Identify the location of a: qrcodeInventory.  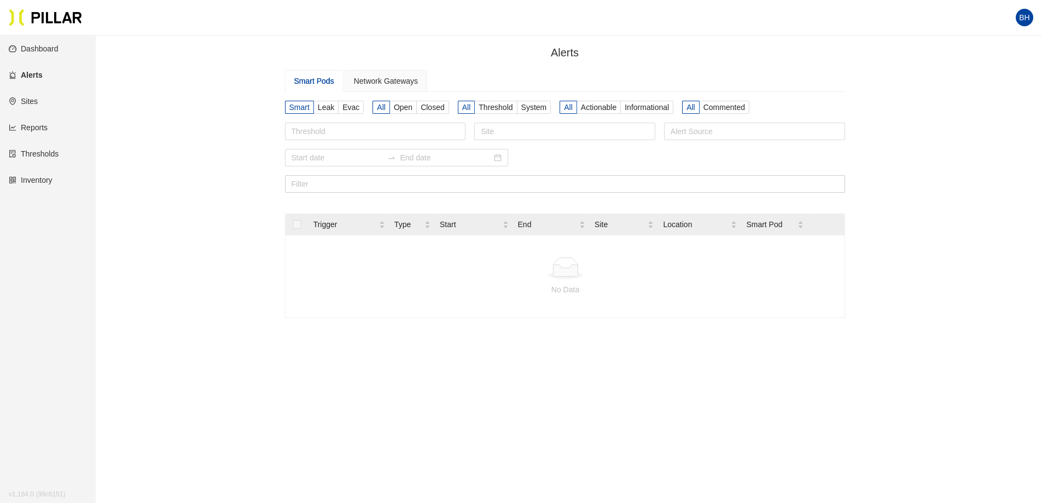
(31, 180).